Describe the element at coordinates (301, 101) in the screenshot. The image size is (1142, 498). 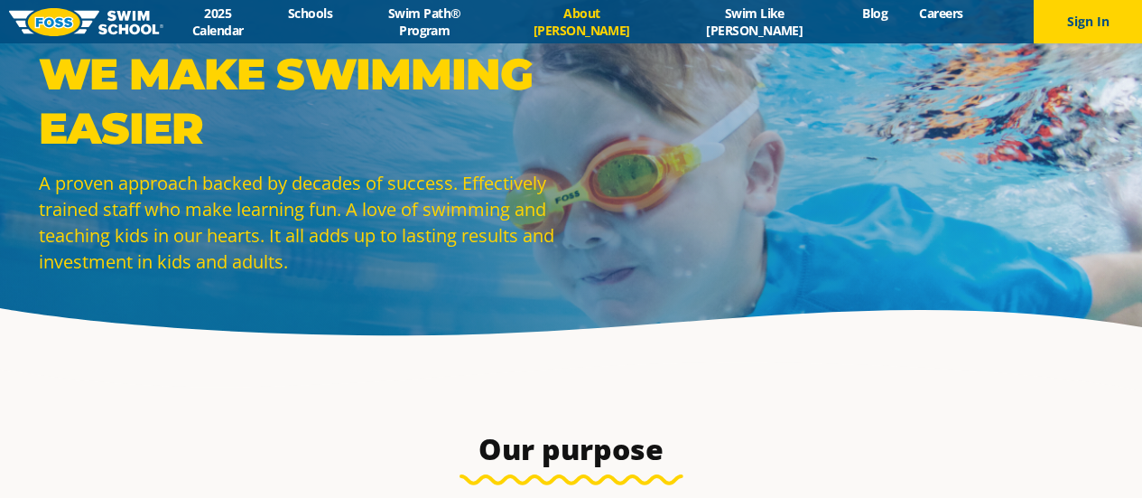
I see `p: WE MAKE SWIMMING EASIER` at that location.